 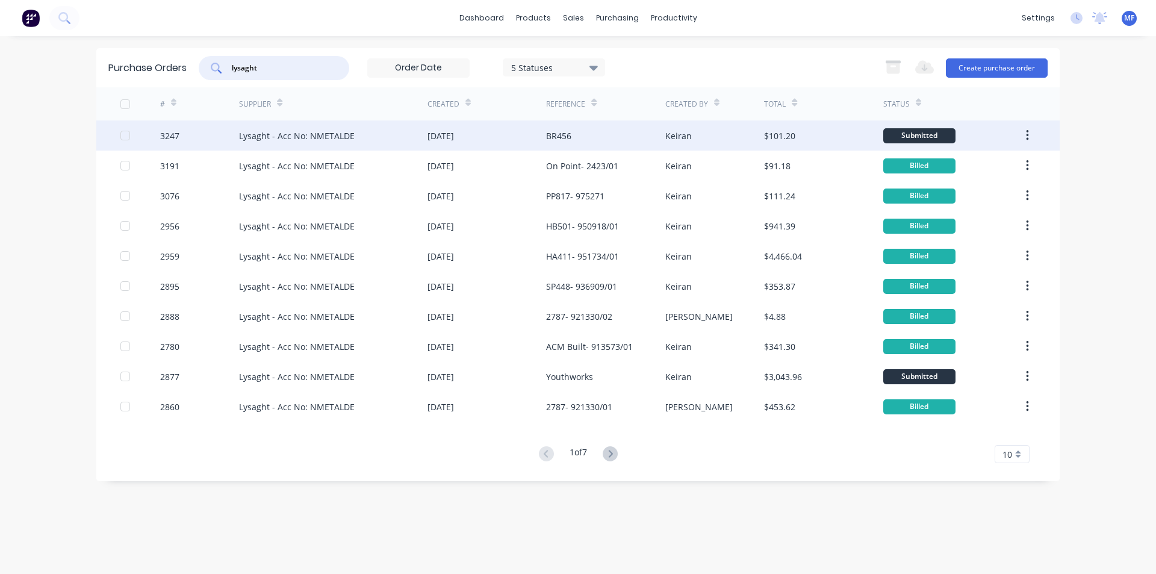 I want to click on div: 3191, so click(x=170, y=166).